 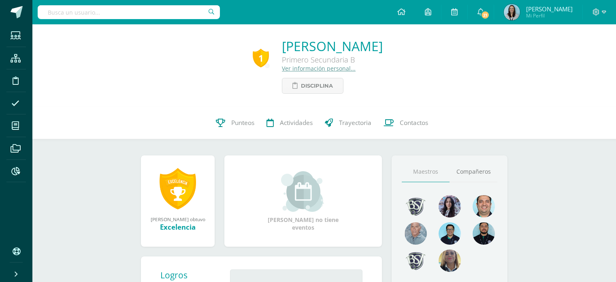 I want to click on img: 2207c9b573316a41e74c87832a091651.png, so click(x=484, y=233).